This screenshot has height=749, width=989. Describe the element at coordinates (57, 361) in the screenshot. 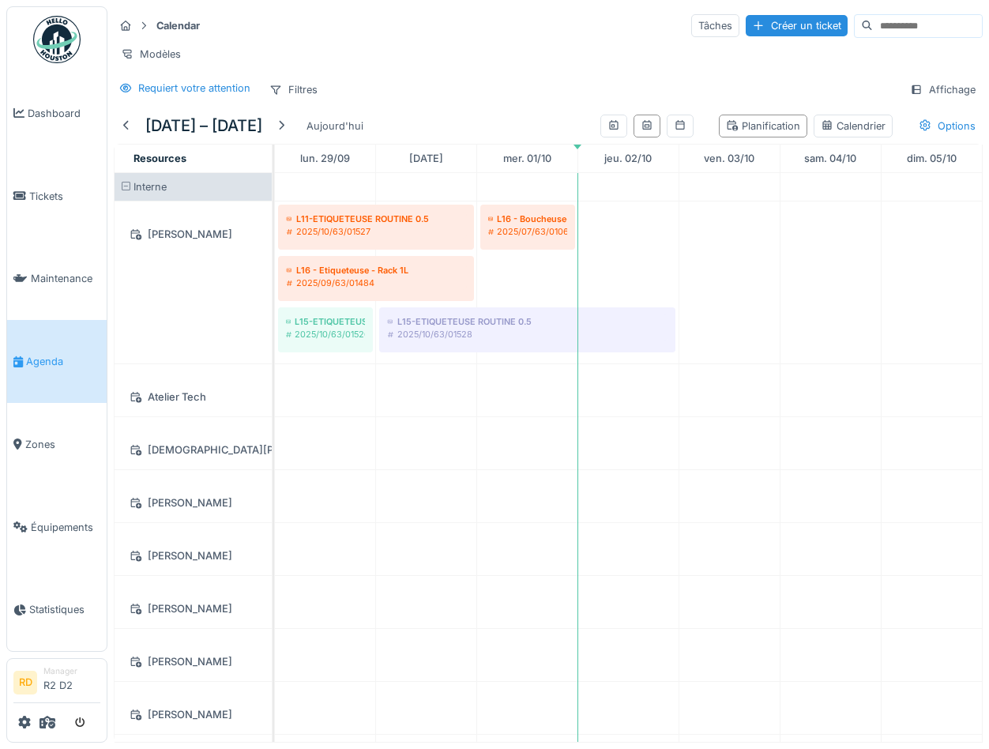

I see `a: Agenda` at that location.